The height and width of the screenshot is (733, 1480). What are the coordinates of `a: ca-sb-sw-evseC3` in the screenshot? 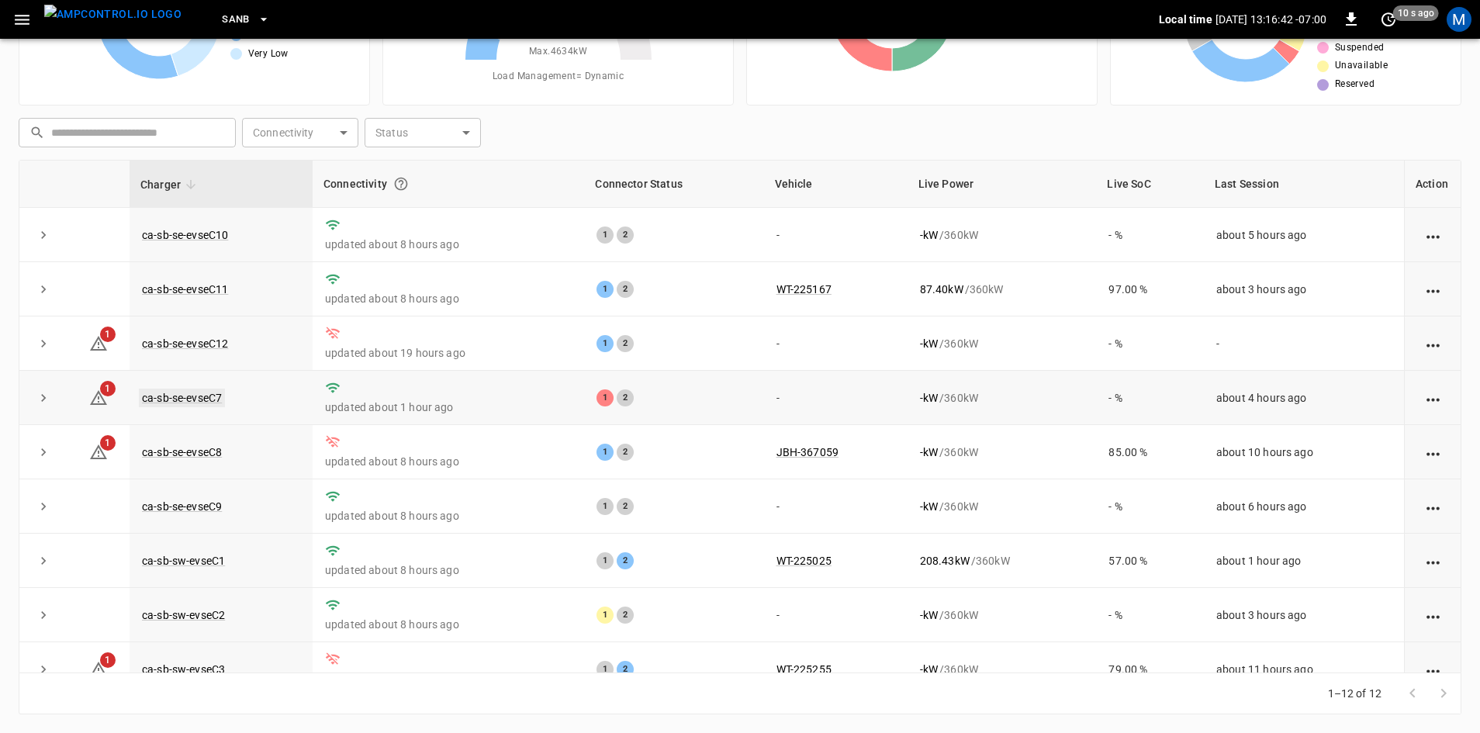 It's located at (183, 669).